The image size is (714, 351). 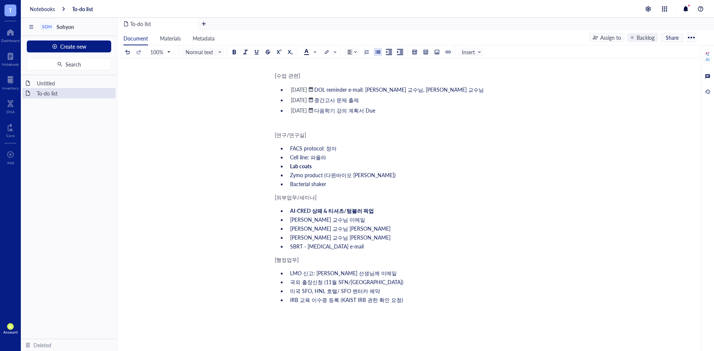 What do you see at coordinates (170, 38) in the screenshot?
I see `span: Materials` at bounding box center [170, 38].